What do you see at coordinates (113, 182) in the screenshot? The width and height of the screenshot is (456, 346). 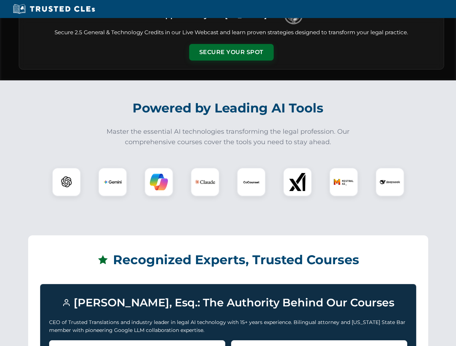 I see `img: Gemini Logo` at bounding box center [113, 182].